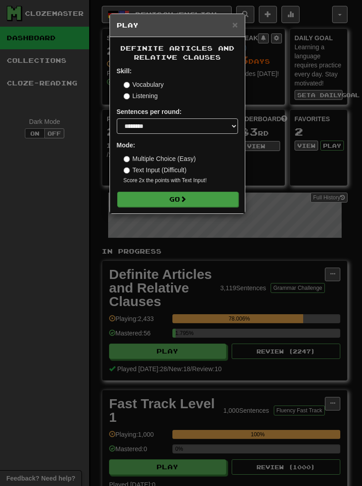  I want to click on label: Multiple Choice (Easy), so click(160, 159).